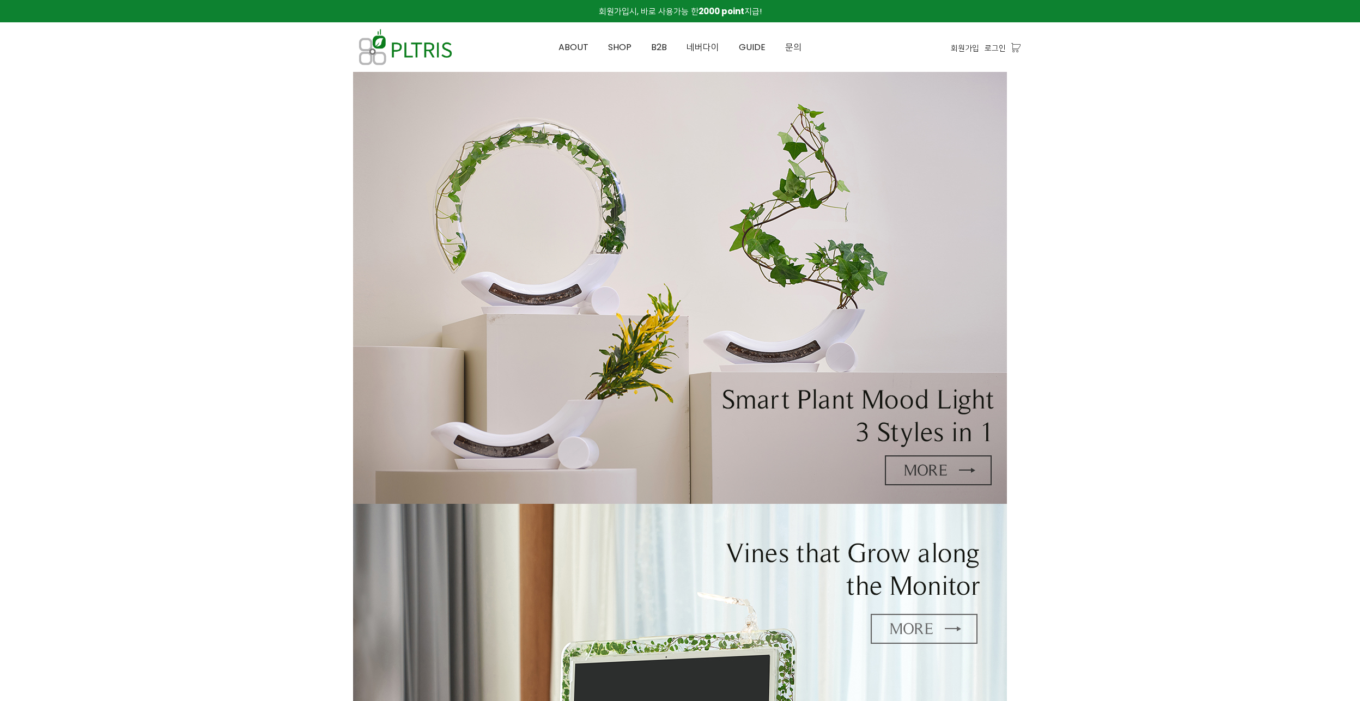 This screenshot has width=1360, height=701. What do you see at coordinates (659, 47) in the screenshot?
I see `span: B2B` at bounding box center [659, 47].